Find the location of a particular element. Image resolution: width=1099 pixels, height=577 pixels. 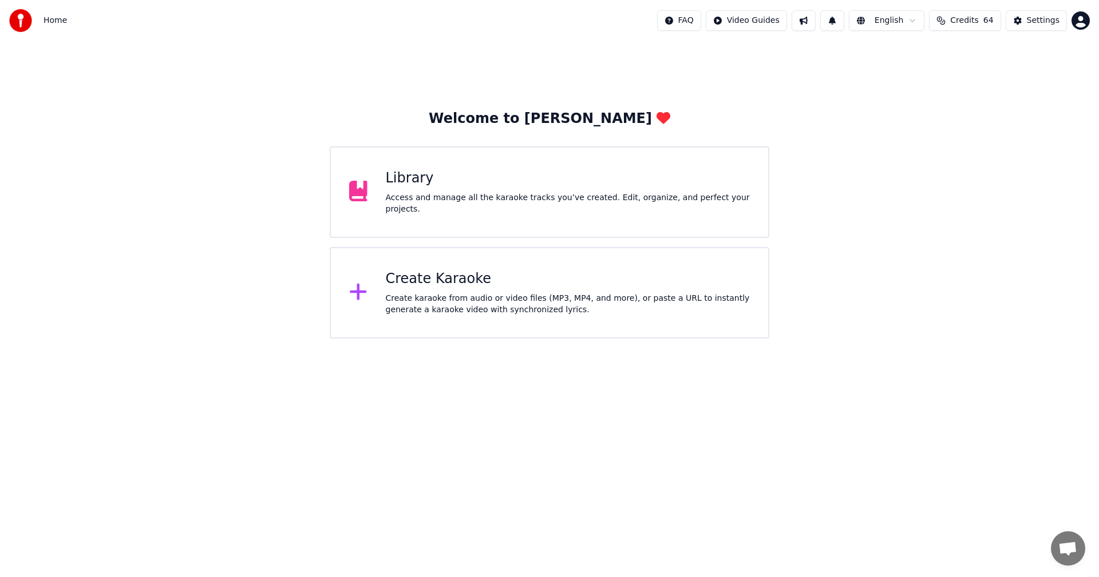

span: 64 is located at coordinates (988, 21).